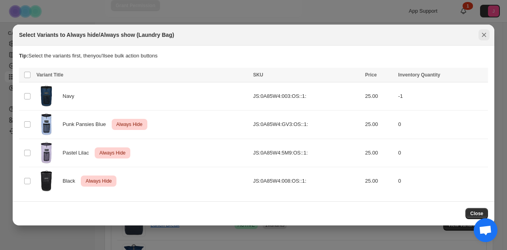  I want to click on span: SKU, so click(258, 75).